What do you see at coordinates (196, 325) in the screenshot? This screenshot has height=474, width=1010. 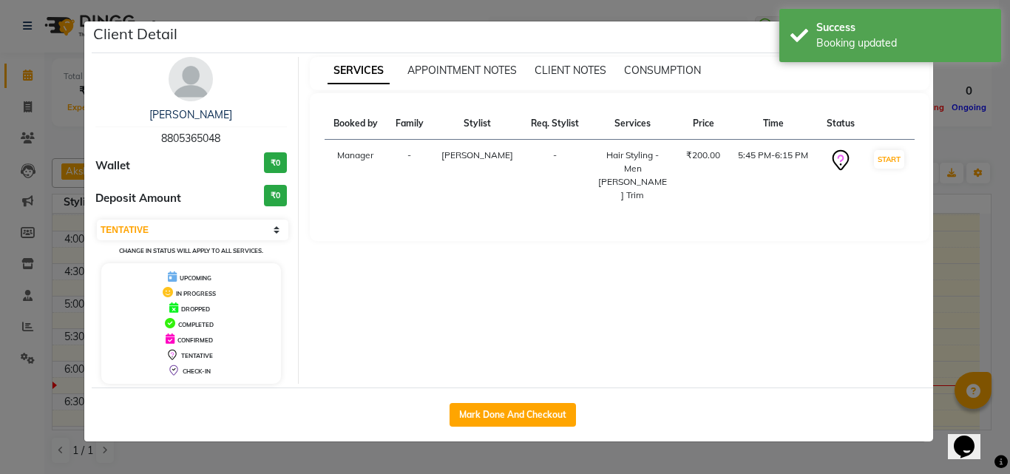 I see `span: COMPLETED` at bounding box center [196, 325].